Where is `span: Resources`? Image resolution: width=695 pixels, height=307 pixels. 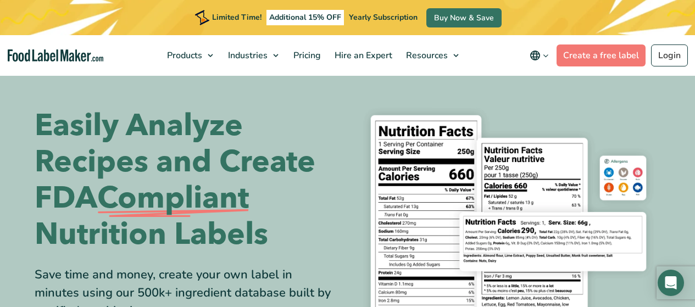
span: Resources is located at coordinates (426, 55).